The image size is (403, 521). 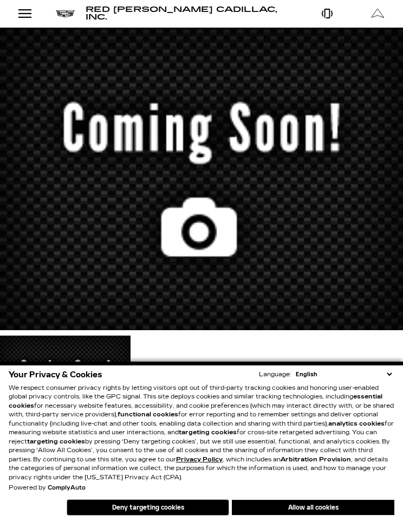 I want to click on div: Powered by, so click(x=47, y=488).